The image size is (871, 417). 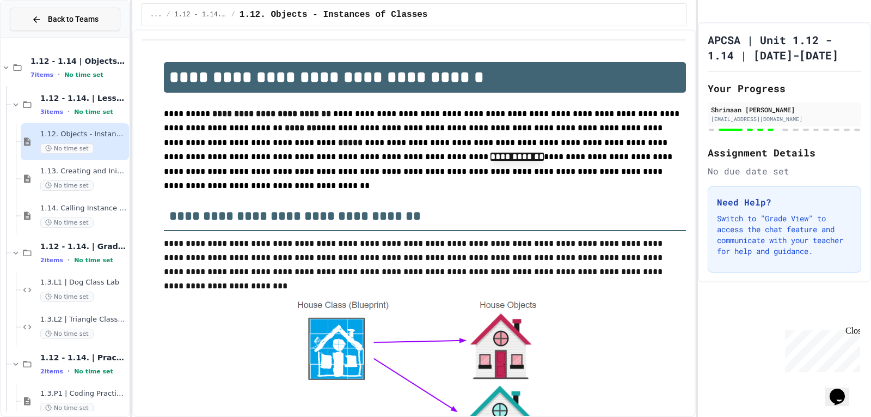 I want to click on div: No due date set, so click(x=785, y=171).